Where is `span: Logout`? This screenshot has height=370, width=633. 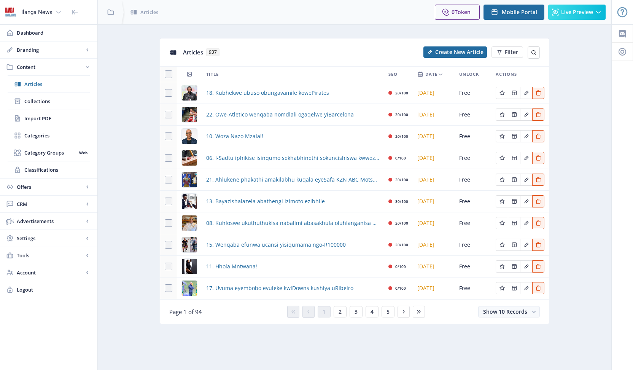
span: Logout is located at coordinates (54, 289).